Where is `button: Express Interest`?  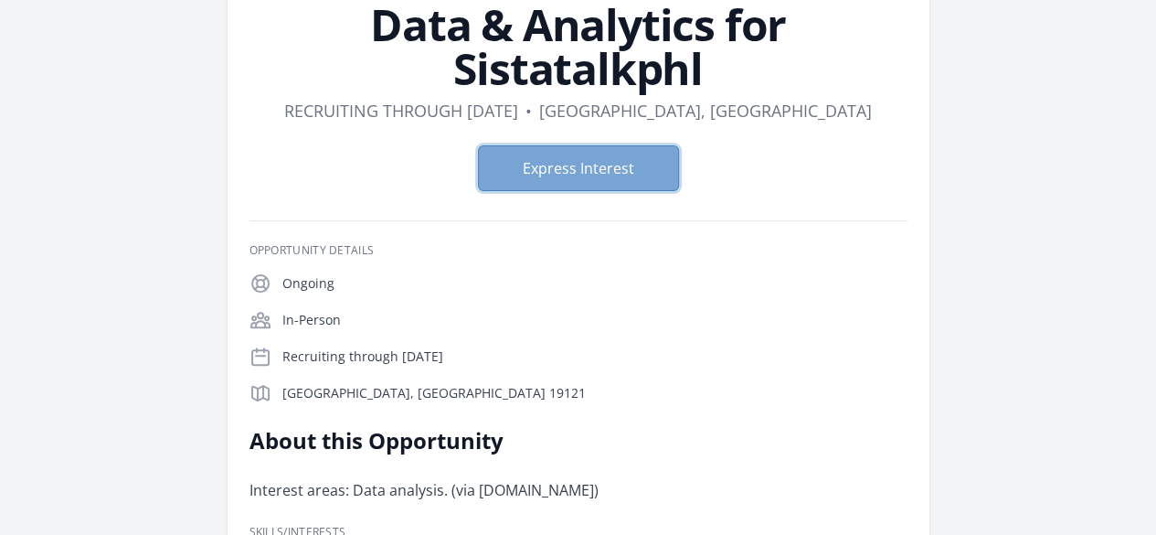
button: Express Interest is located at coordinates (578, 168).